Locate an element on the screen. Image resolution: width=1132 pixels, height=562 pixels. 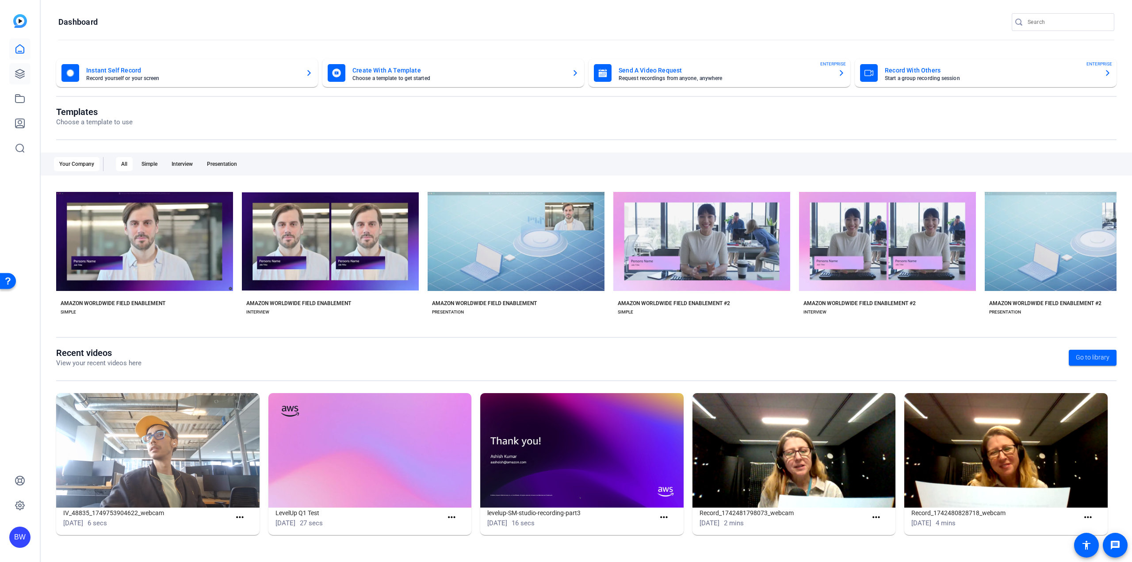
span: 4 mins is located at coordinates (945, 523).